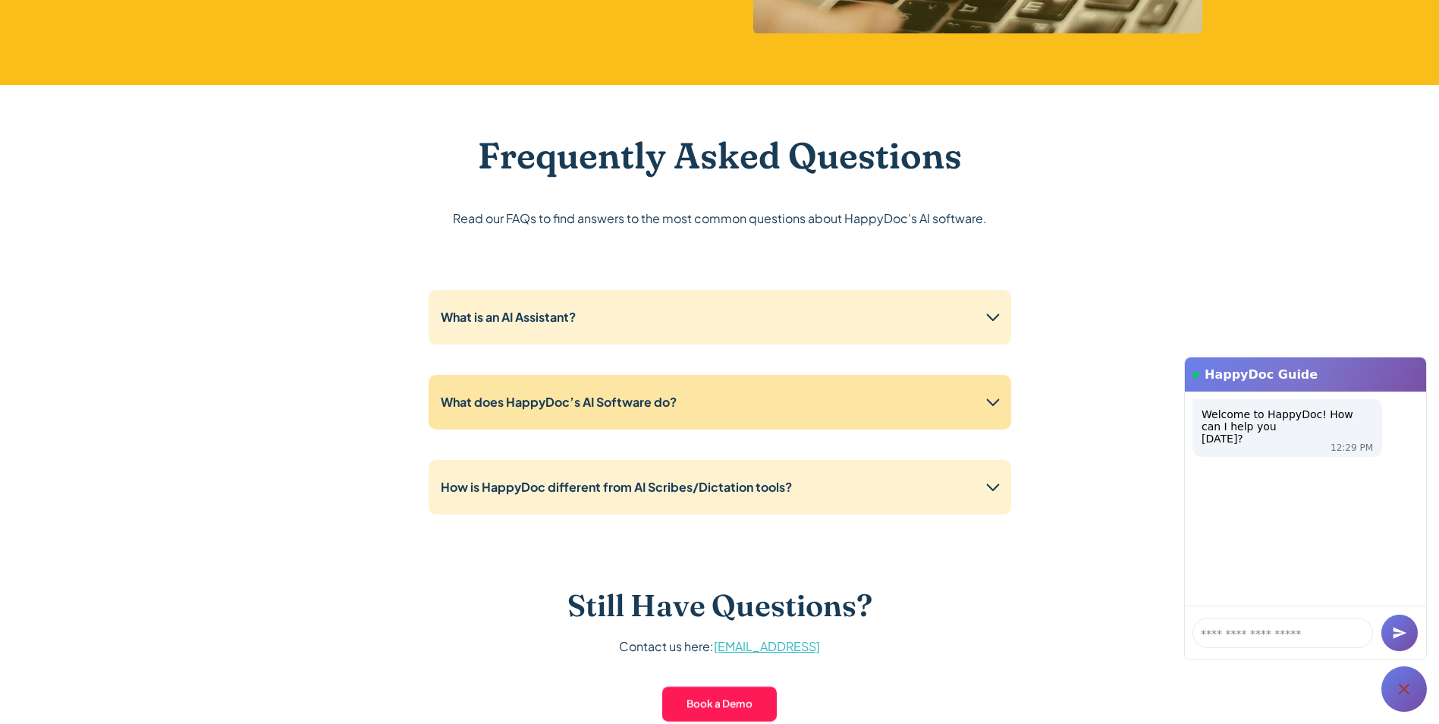  I want to click on a: Book a Demo, so click(719, 703).